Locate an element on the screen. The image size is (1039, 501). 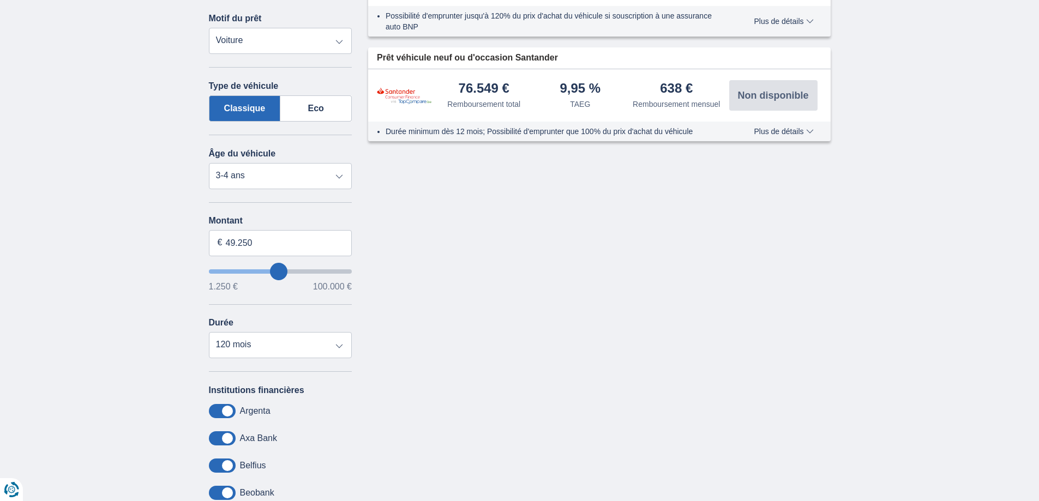
span: Non disponible is located at coordinates (773, 95).